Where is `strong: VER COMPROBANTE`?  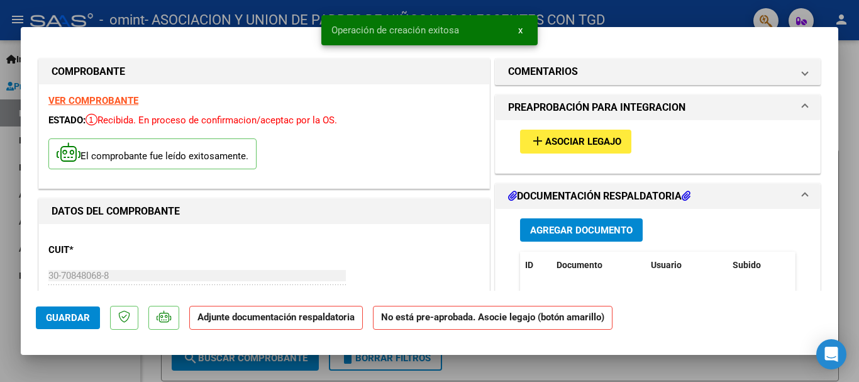
strong: VER COMPROBANTE is located at coordinates (93, 101).